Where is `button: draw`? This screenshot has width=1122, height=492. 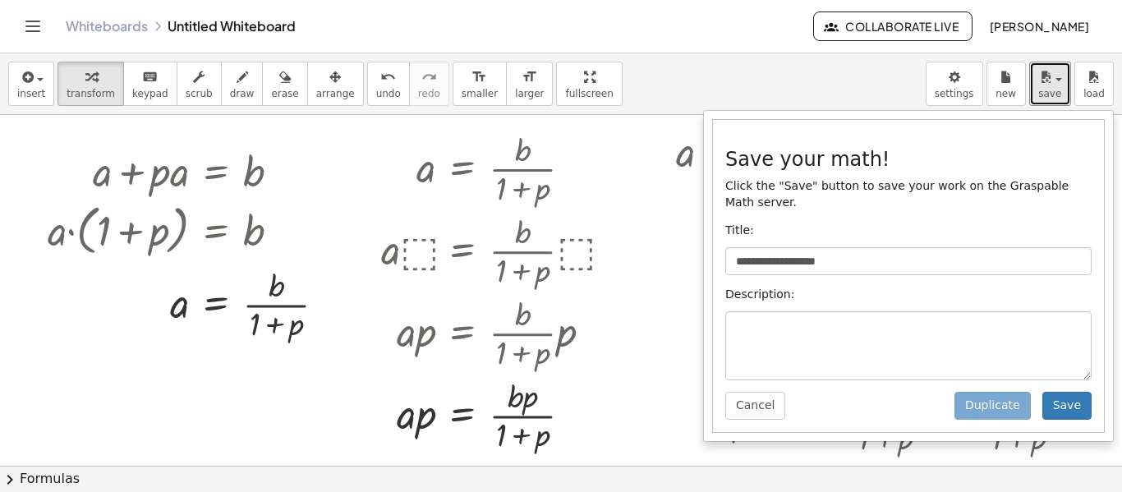
button: draw is located at coordinates (242, 84).